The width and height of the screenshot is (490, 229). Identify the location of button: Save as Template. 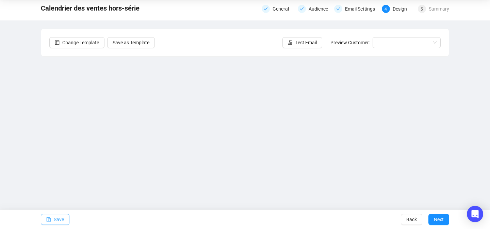
(131, 43).